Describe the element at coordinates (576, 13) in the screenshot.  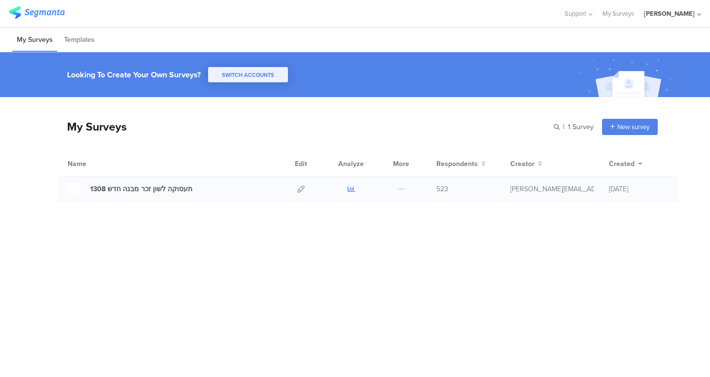
I see `span: Support` at that location.